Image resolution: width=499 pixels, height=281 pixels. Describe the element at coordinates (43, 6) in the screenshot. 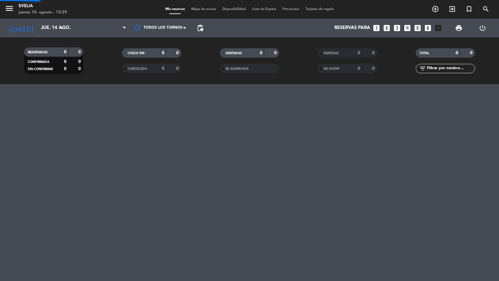

I see `div: Evelia` at that location.